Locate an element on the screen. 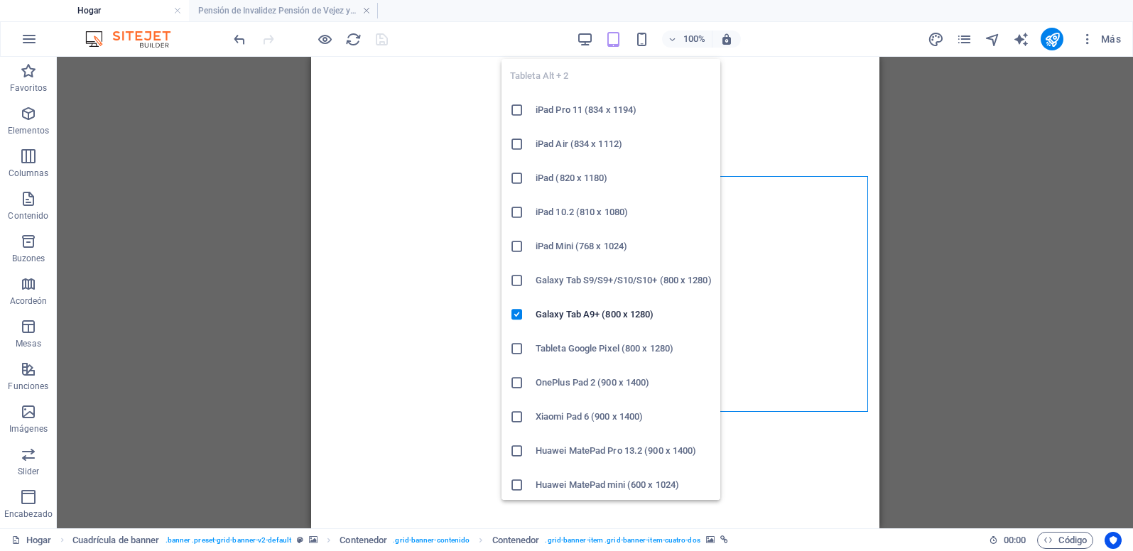 The image size is (1133, 551). i: Undo: Change button (Ctrl+Z) is located at coordinates (239, 39).